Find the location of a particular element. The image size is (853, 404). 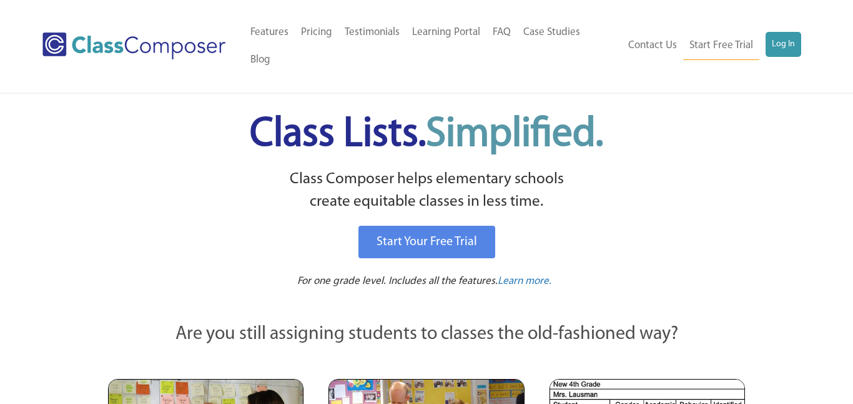

a: Learning Portal is located at coordinates (446, 32).